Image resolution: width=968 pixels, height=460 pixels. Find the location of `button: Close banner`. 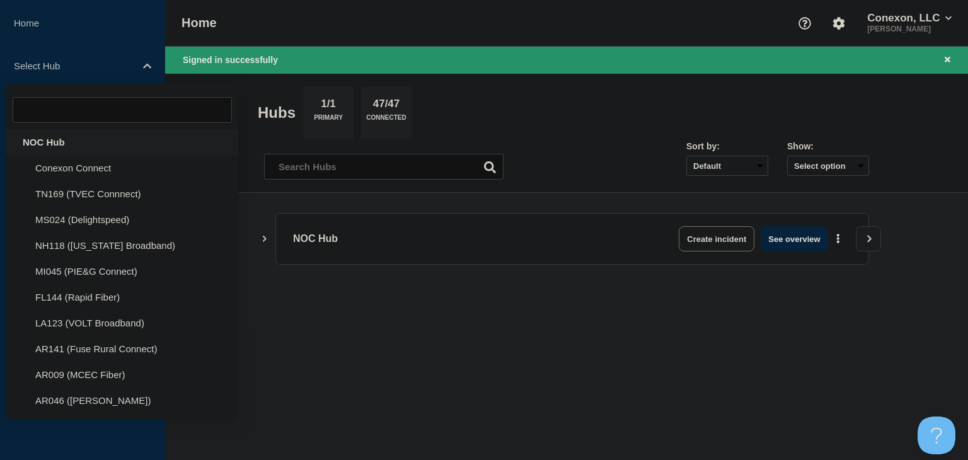

button: Close banner is located at coordinates (948, 60).